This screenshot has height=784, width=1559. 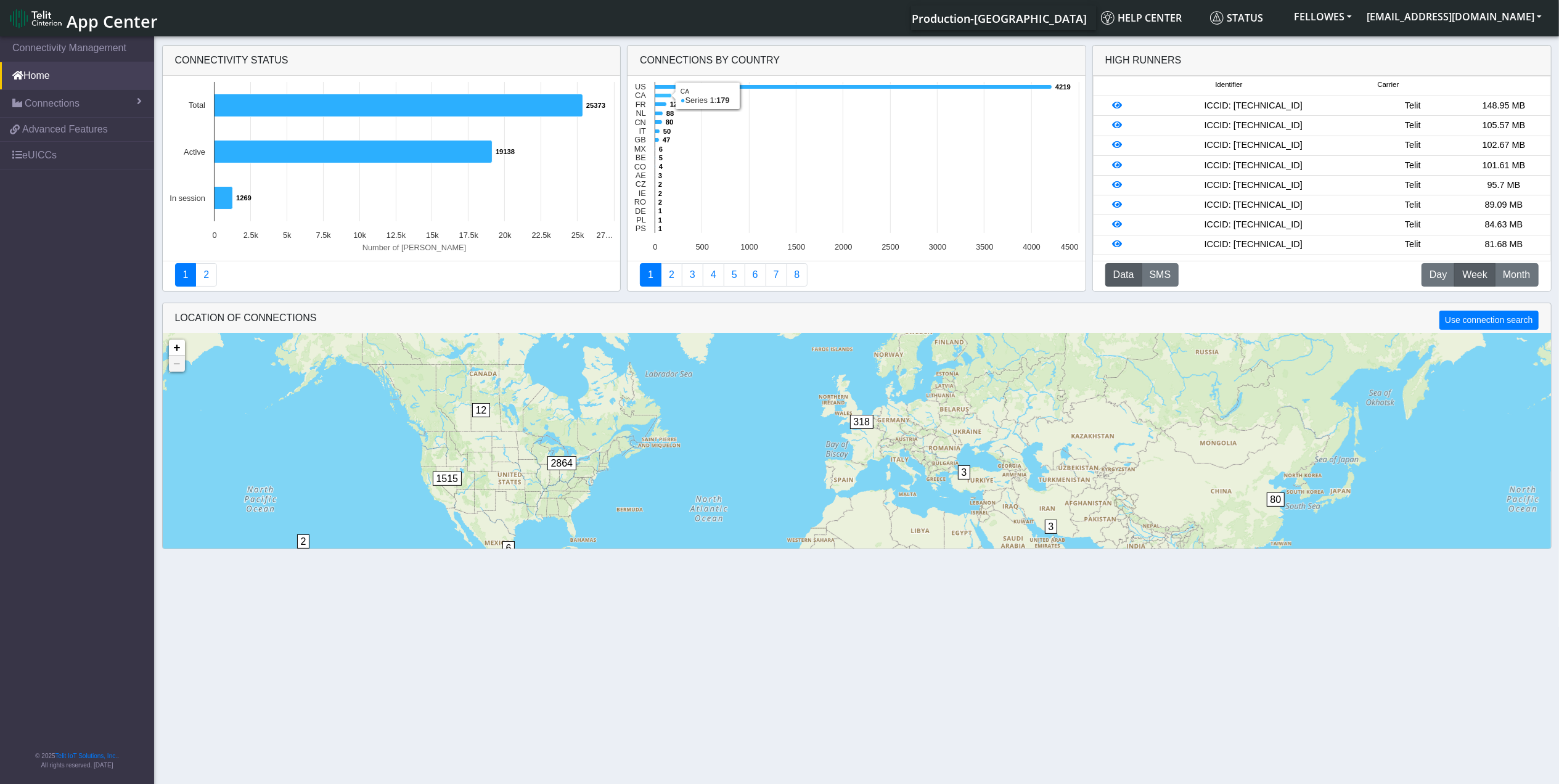 I want to click on span: Advanced Features, so click(x=65, y=130).